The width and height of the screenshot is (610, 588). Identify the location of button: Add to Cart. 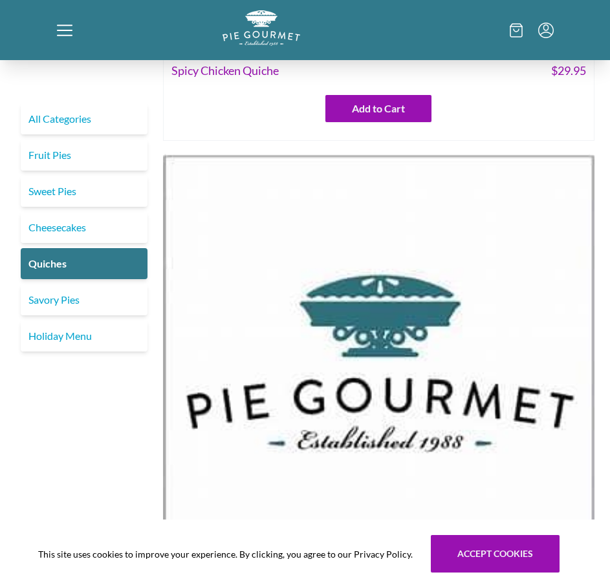
(378, 109).